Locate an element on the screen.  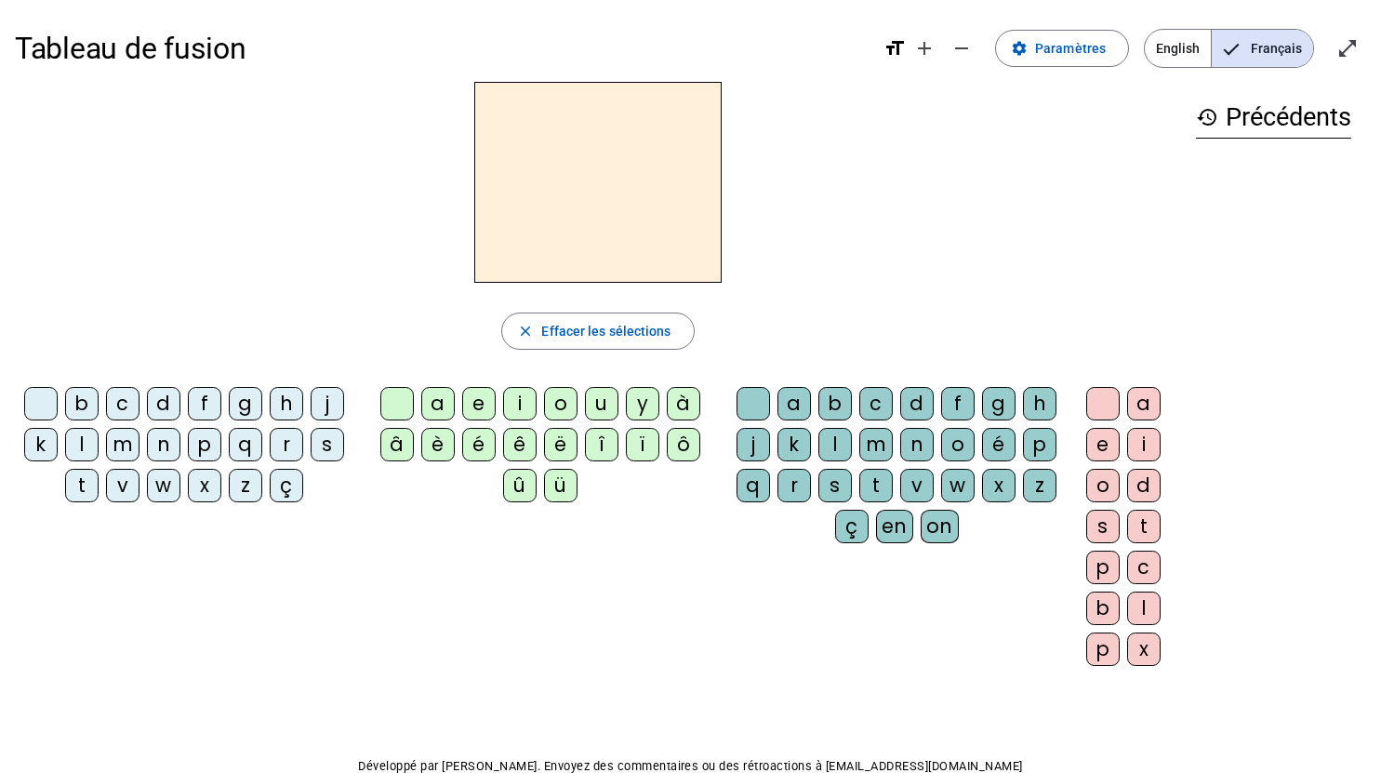
button: Paramètres is located at coordinates (1062, 48).